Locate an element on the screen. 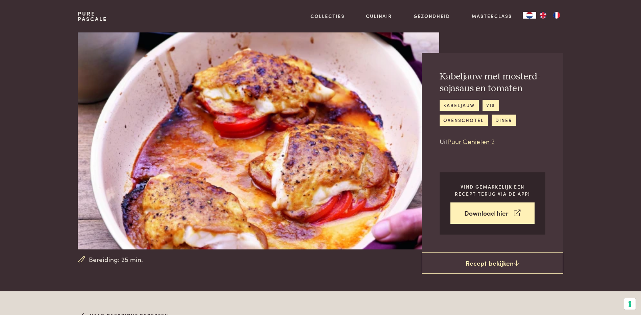  a: NL is located at coordinates (530, 15).